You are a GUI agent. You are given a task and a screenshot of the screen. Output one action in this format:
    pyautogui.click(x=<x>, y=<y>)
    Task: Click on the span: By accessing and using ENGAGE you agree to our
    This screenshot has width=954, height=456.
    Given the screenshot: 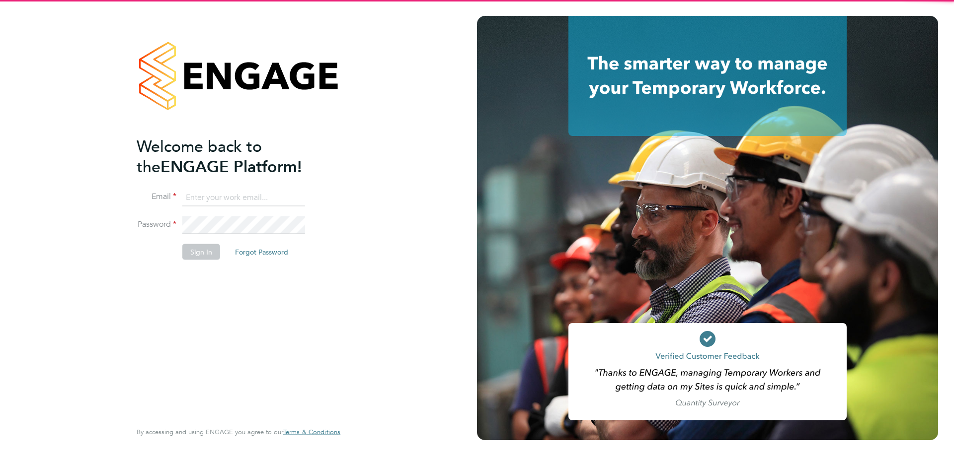 What is the action you would take?
    pyautogui.click(x=238, y=432)
    